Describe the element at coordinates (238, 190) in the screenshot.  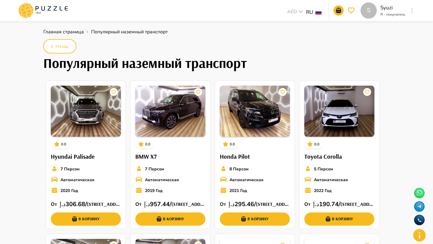
I see `p: 2021 Год` at that location.